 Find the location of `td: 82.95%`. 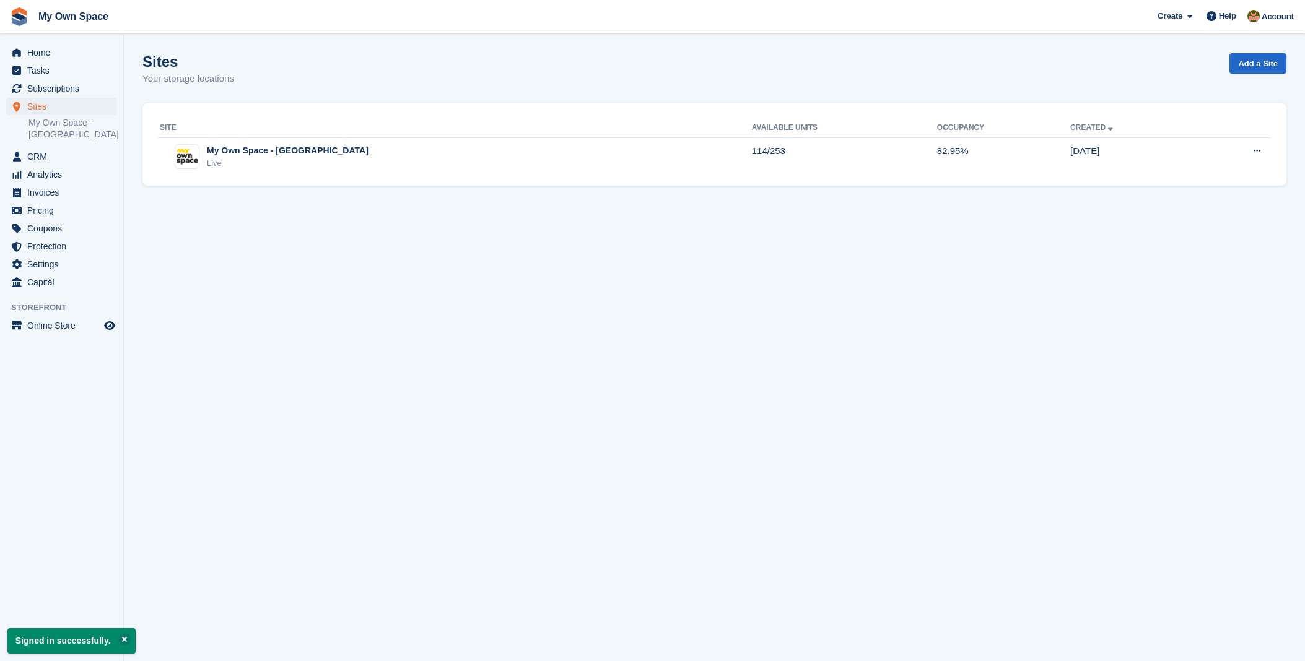

td: 82.95% is located at coordinates (1003, 157).